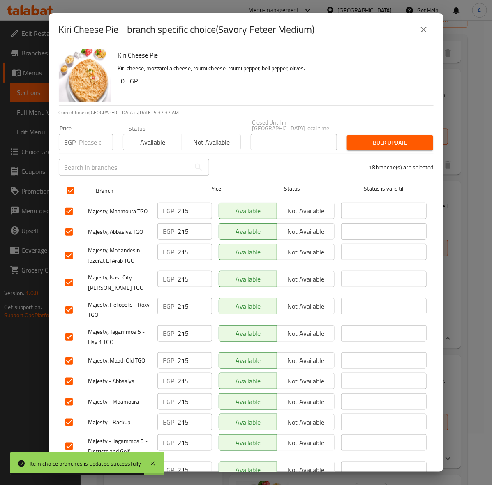 The width and height of the screenshot is (492, 485). I want to click on h6: Kiri Cheese Pie, so click(273, 55).